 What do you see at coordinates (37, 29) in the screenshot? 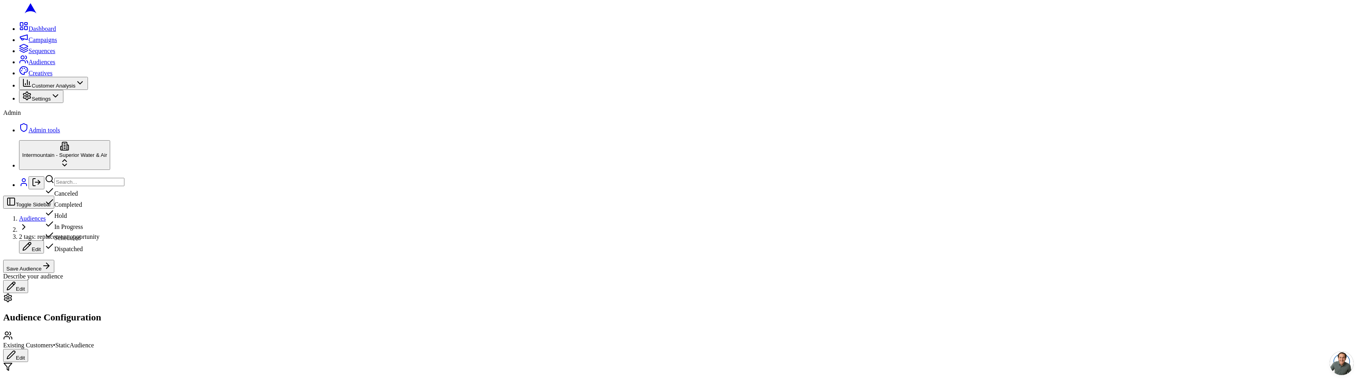
I see `a: Dashboard` at bounding box center [37, 29].